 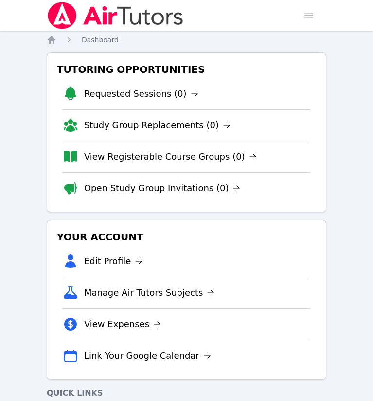 What do you see at coordinates (113, 261) in the screenshot?
I see `a: Edit Profile` at bounding box center [113, 261].